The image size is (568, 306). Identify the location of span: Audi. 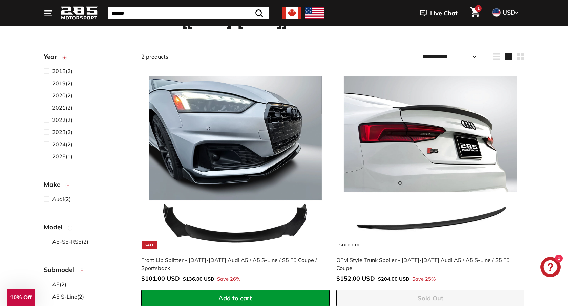
(58, 199).